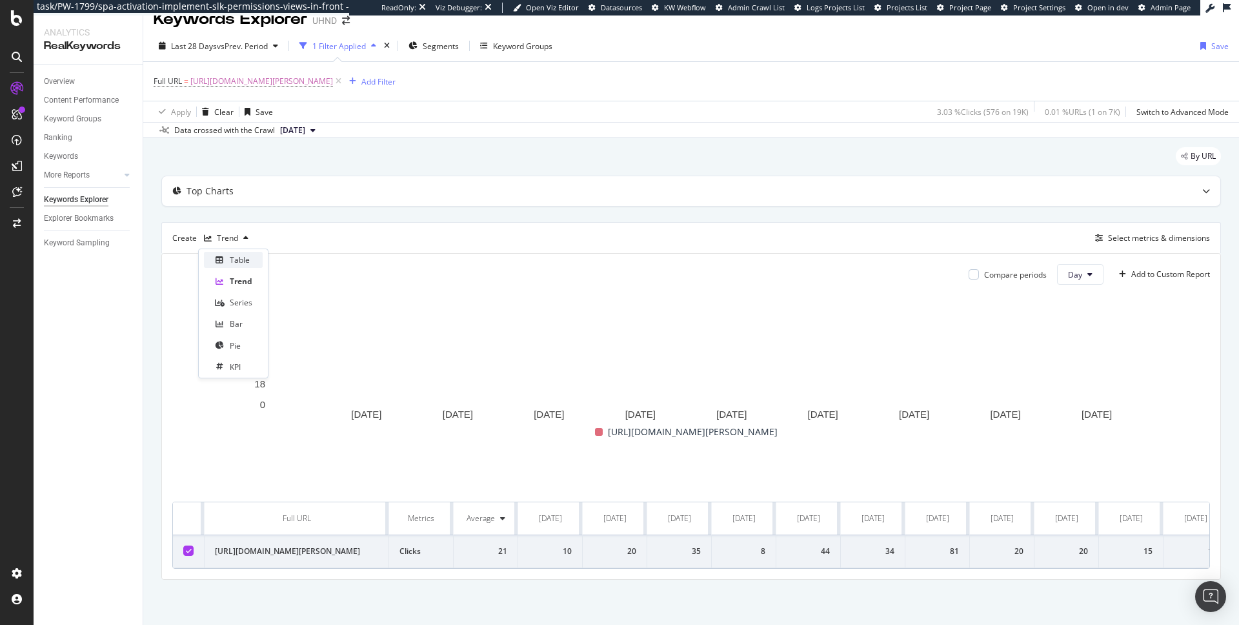 The image size is (1239, 625). What do you see at coordinates (1203, 156) in the screenshot?
I see `span: By URL` at bounding box center [1203, 156].